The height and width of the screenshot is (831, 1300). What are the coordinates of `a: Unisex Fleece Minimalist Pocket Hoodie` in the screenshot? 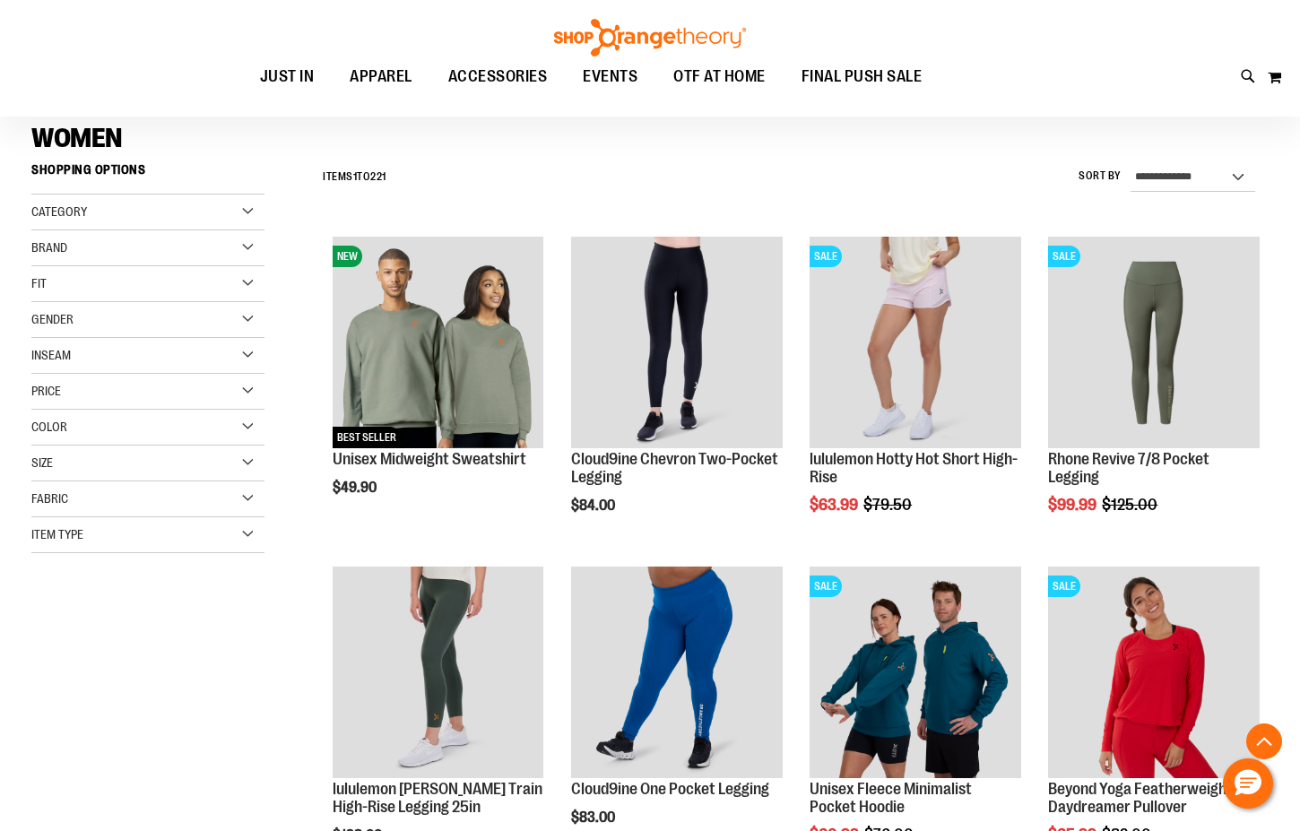 It's located at (890, 798).